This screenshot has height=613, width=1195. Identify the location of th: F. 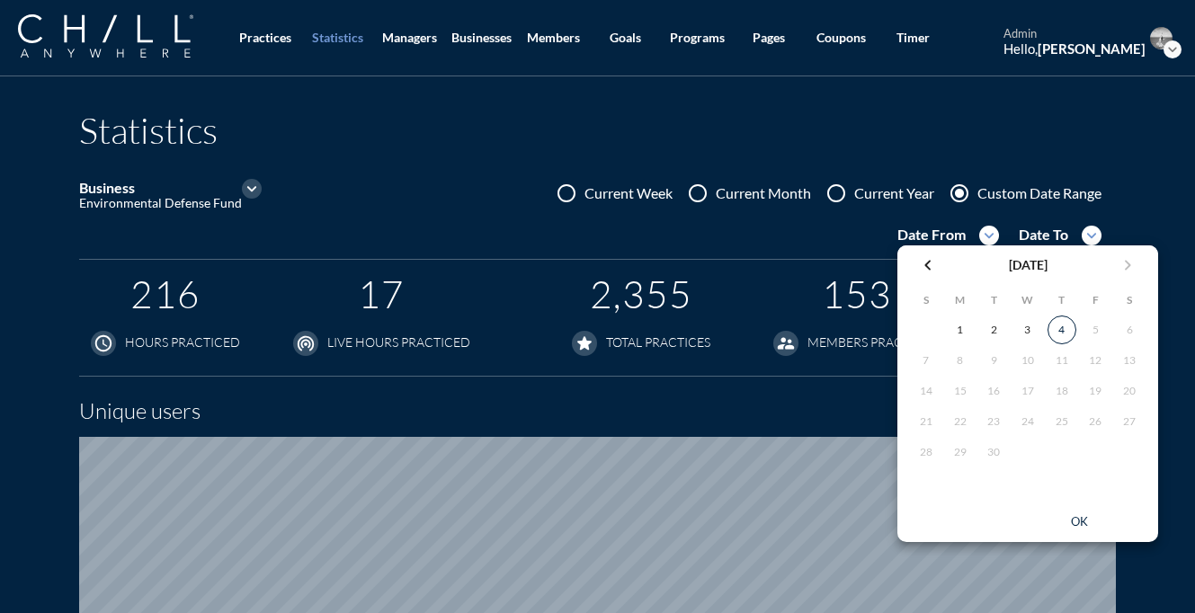
(1096, 300).